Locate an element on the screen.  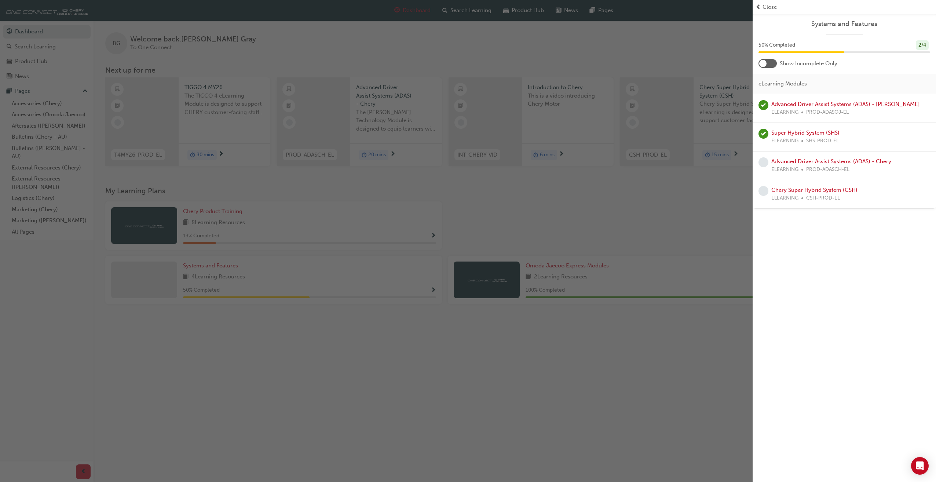
span: Close is located at coordinates (769, 7).